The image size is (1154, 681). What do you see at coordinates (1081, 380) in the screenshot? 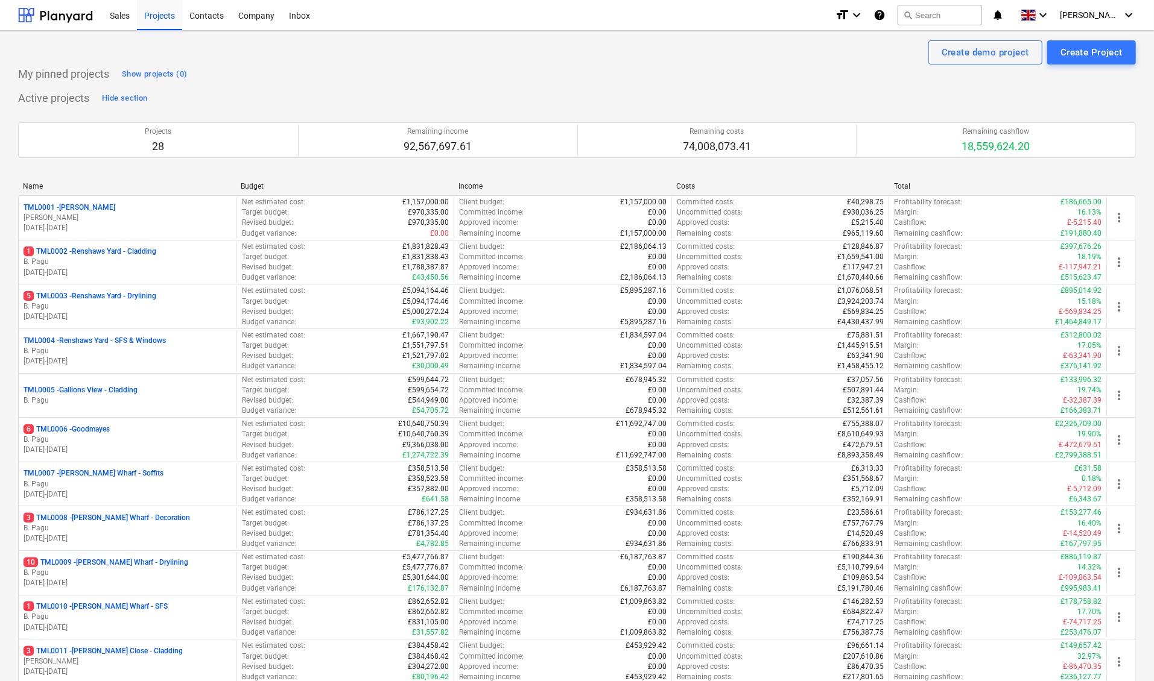
I see `p: £133,996.32` at bounding box center [1081, 380].